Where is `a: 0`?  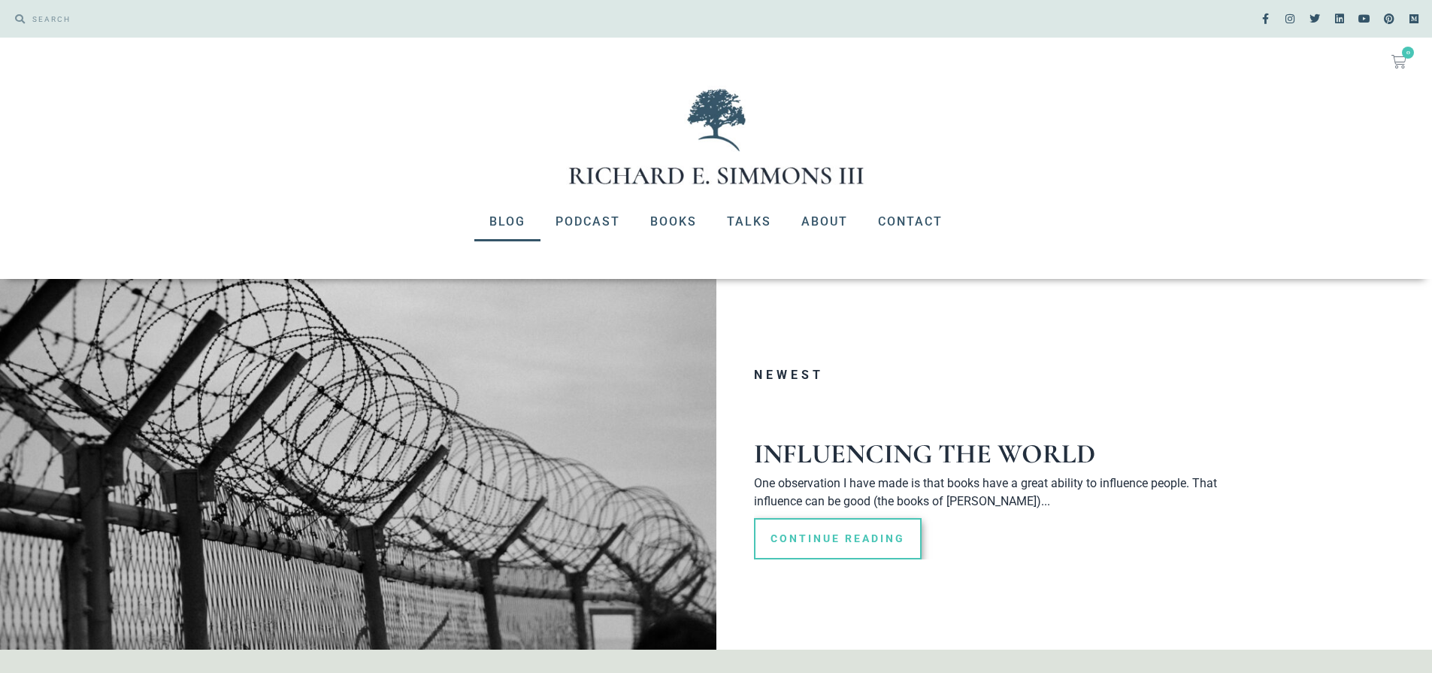 a: 0 is located at coordinates (1399, 62).